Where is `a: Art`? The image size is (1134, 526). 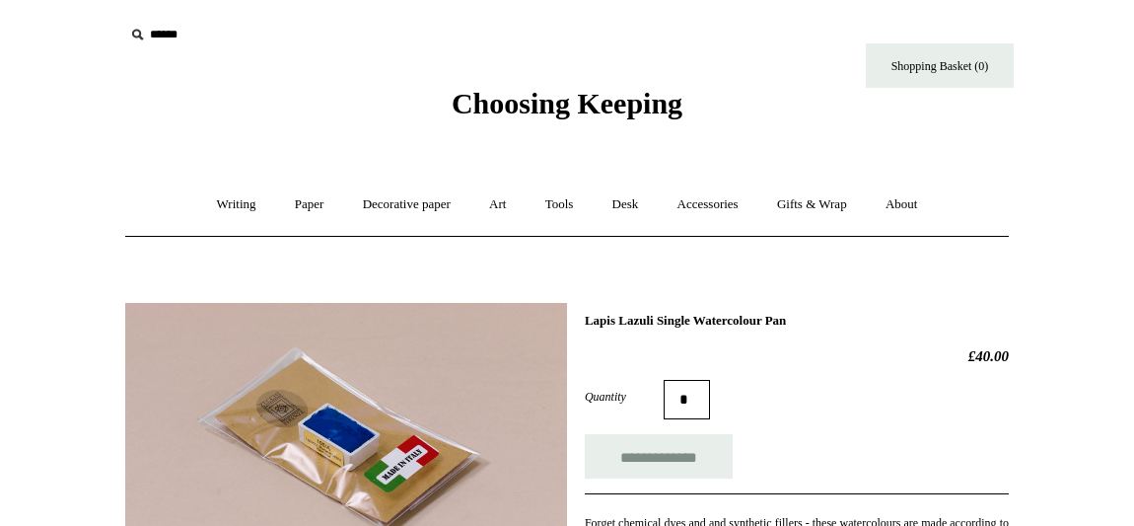 a: Art is located at coordinates (497, 204).